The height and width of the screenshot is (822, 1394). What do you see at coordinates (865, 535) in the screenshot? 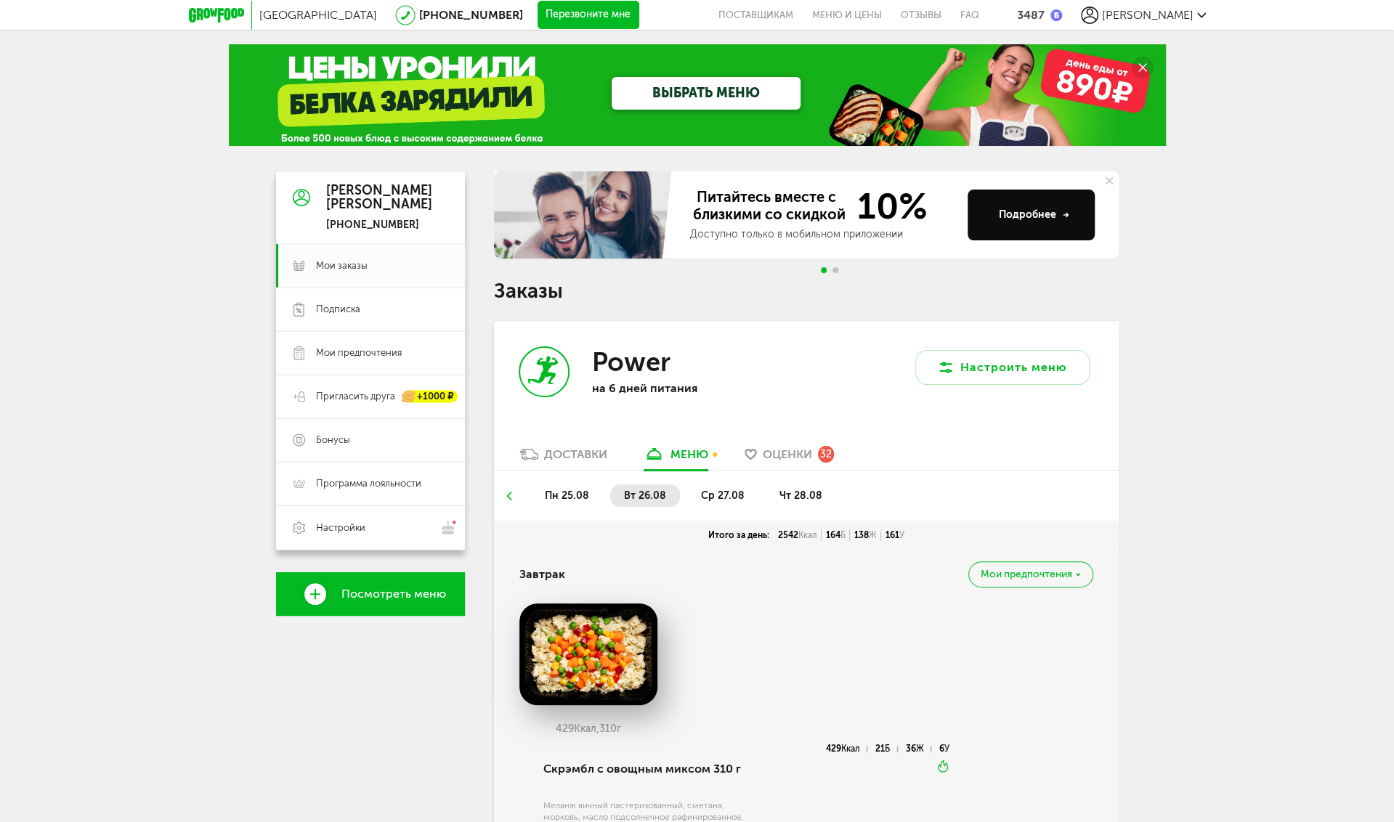
I see `div: 138` at bounding box center [865, 535].